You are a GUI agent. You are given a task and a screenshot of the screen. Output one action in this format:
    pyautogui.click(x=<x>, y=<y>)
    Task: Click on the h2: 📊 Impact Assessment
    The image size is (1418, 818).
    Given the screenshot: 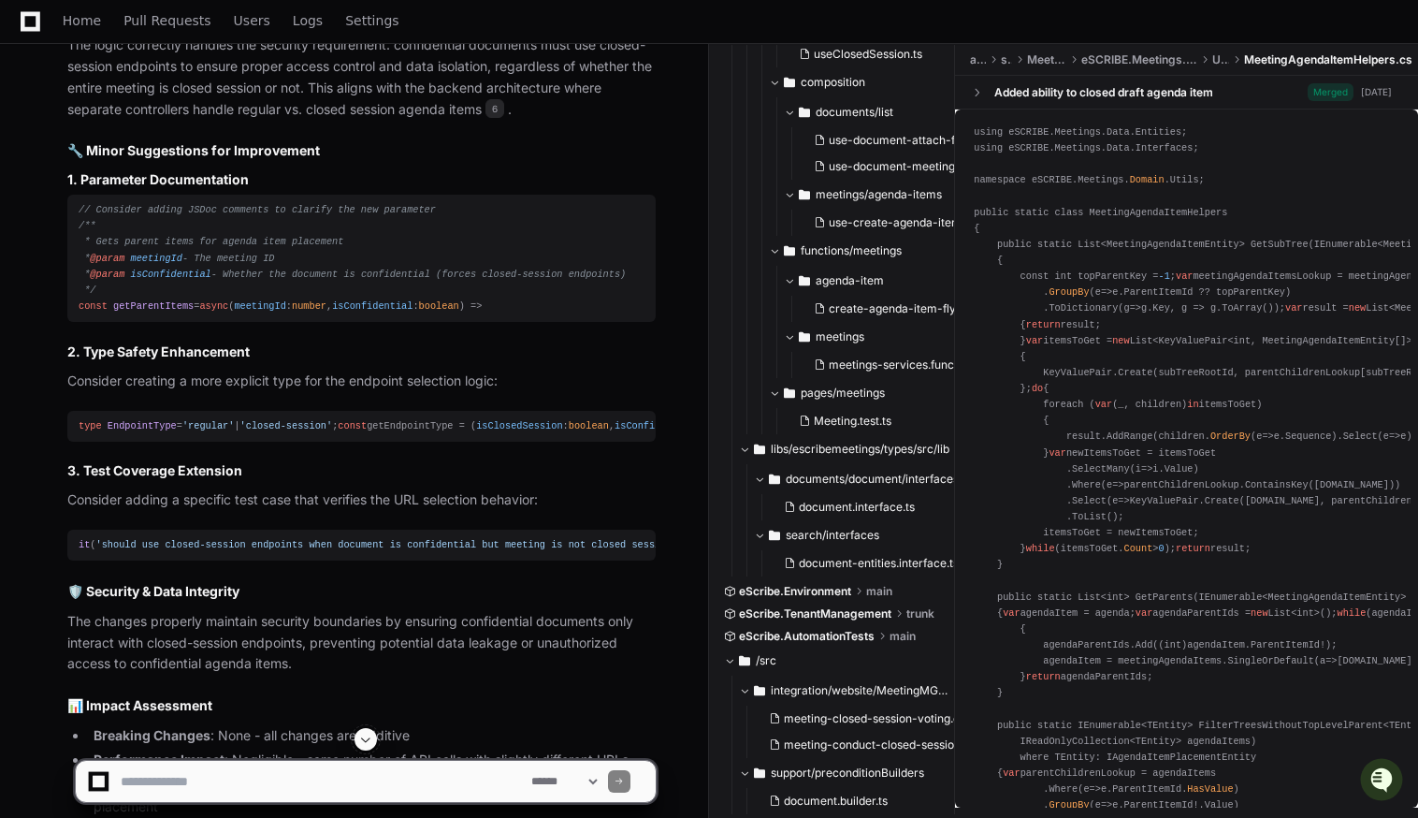 What is the action you would take?
    pyautogui.click(x=361, y=705)
    